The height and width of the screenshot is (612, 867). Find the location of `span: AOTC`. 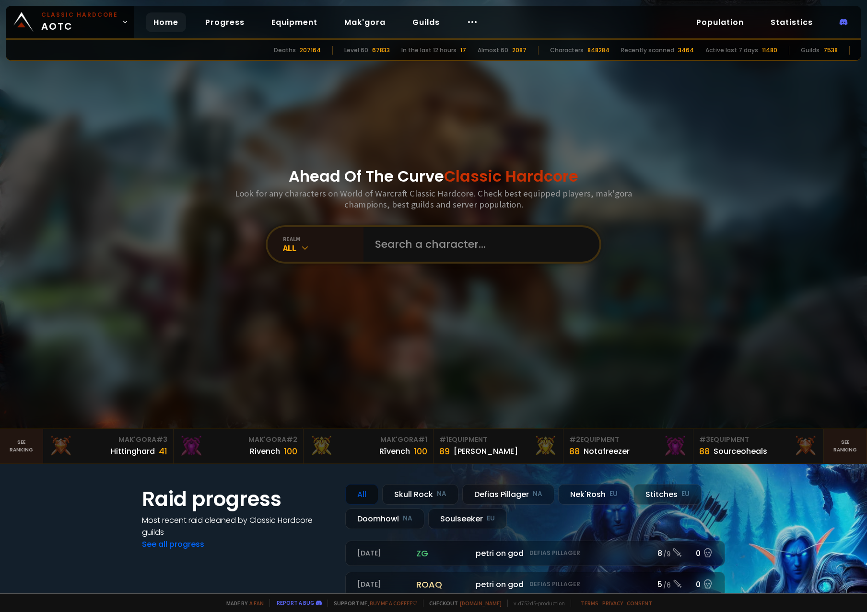

span: AOTC is located at coordinates (80, 22).